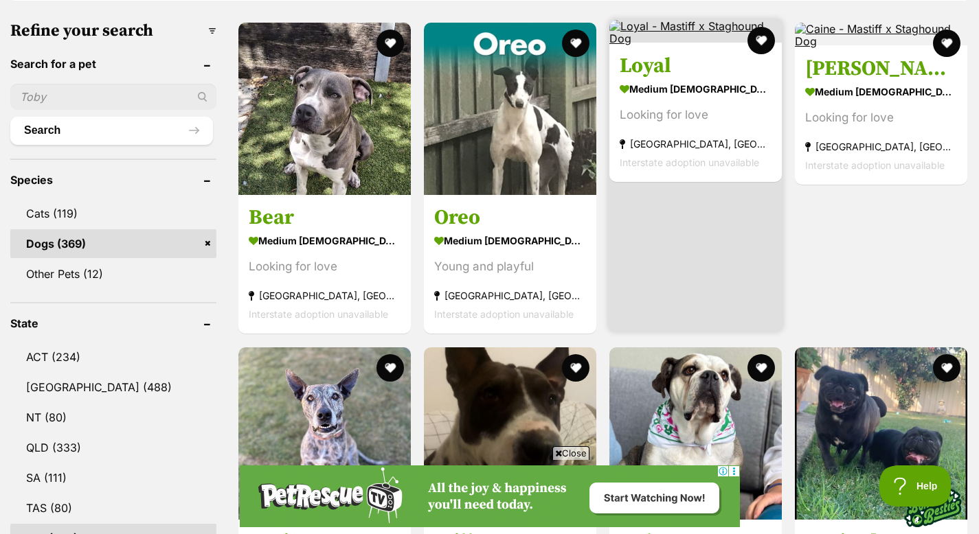  I want to click on header: Search for a pet, so click(113, 64).